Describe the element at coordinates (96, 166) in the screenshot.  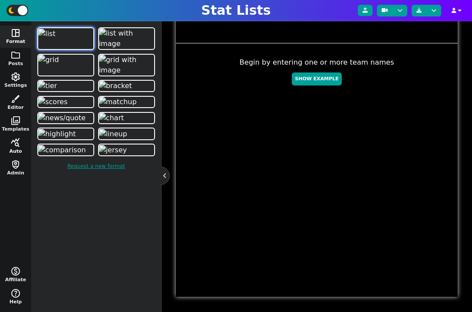
I see `a: Request a new format` at that location.